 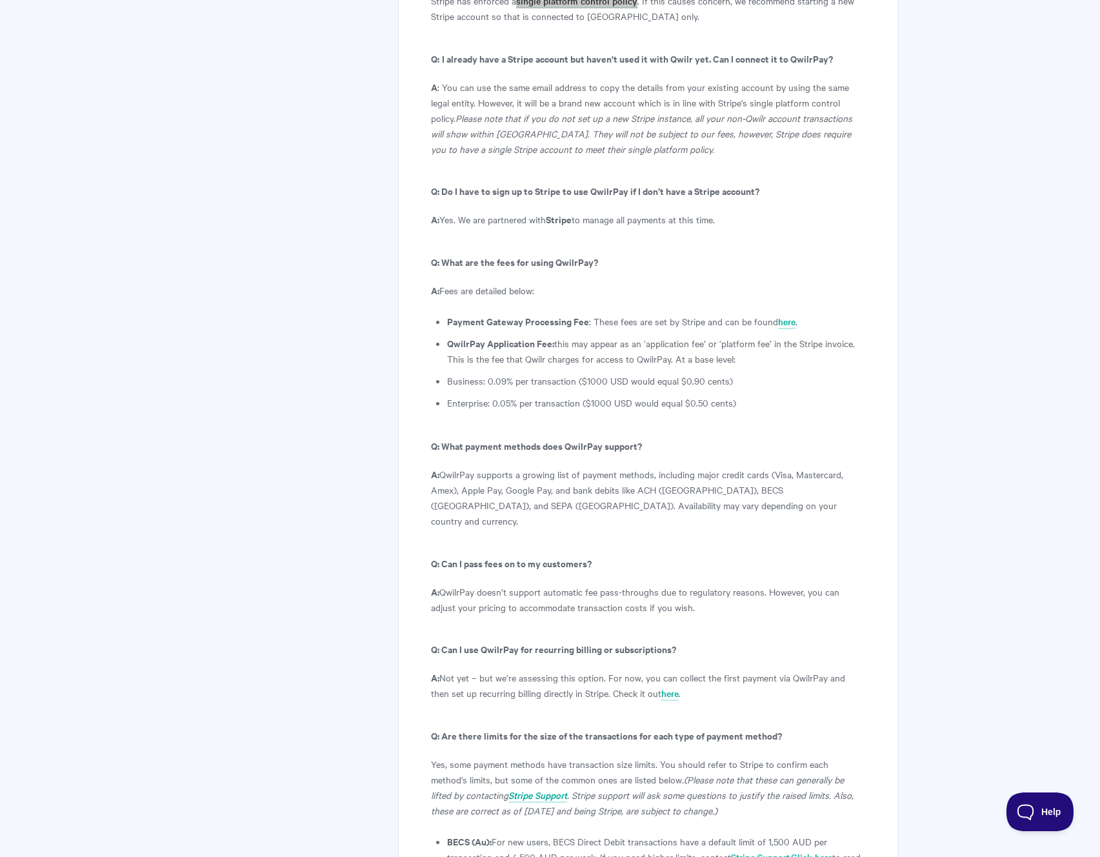 I want to click on b: I already have a Stripe account but haven't used it with Qwilr yet. Can I connect it to QwilrPay?, so click(x=637, y=58).